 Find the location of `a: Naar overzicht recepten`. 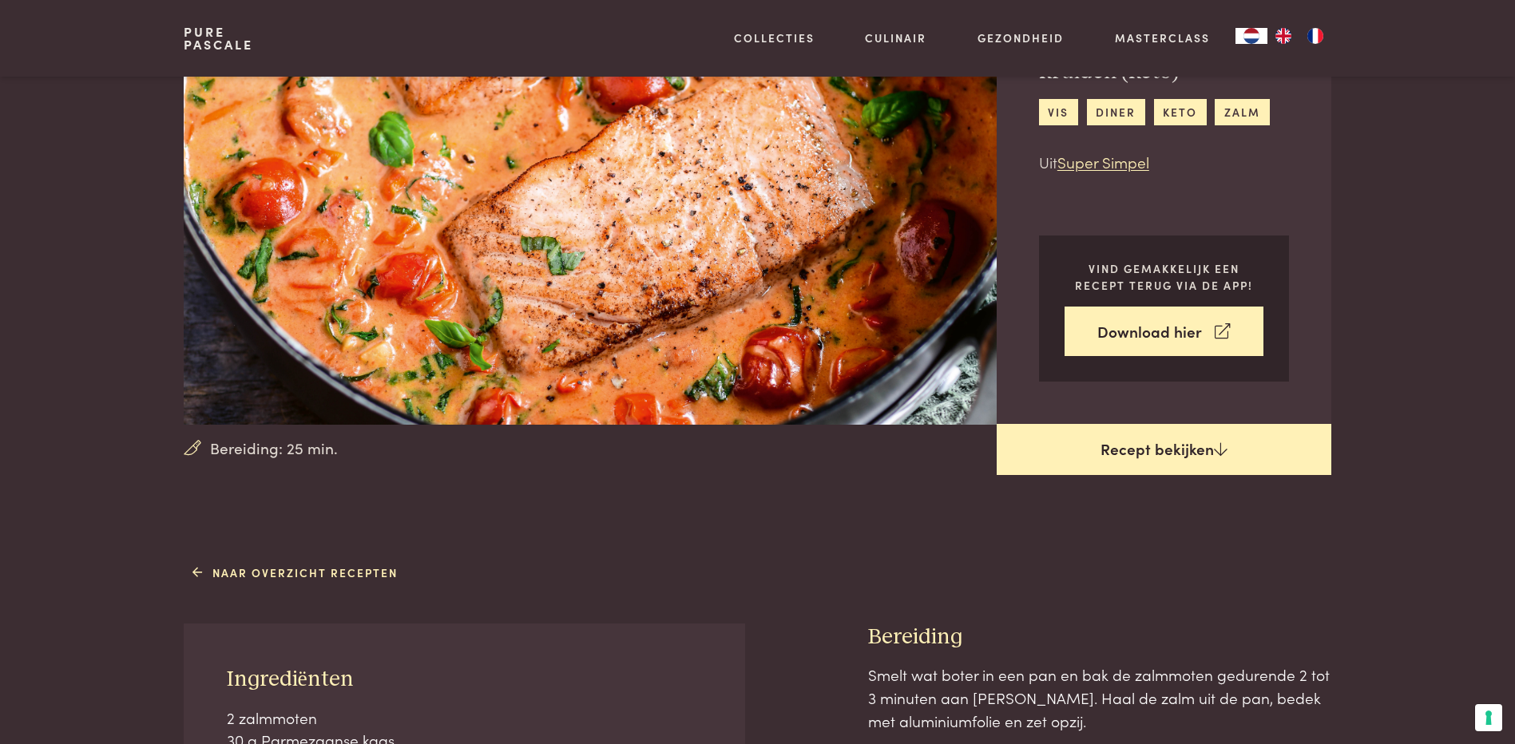

a: Naar overzicht recepten is located at coordinates (295, 573).